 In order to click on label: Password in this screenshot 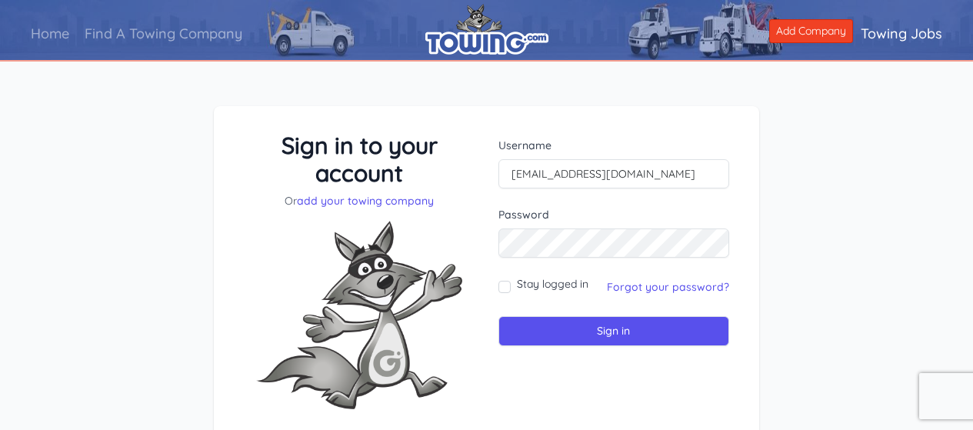, I will do `click(614, 215)`.